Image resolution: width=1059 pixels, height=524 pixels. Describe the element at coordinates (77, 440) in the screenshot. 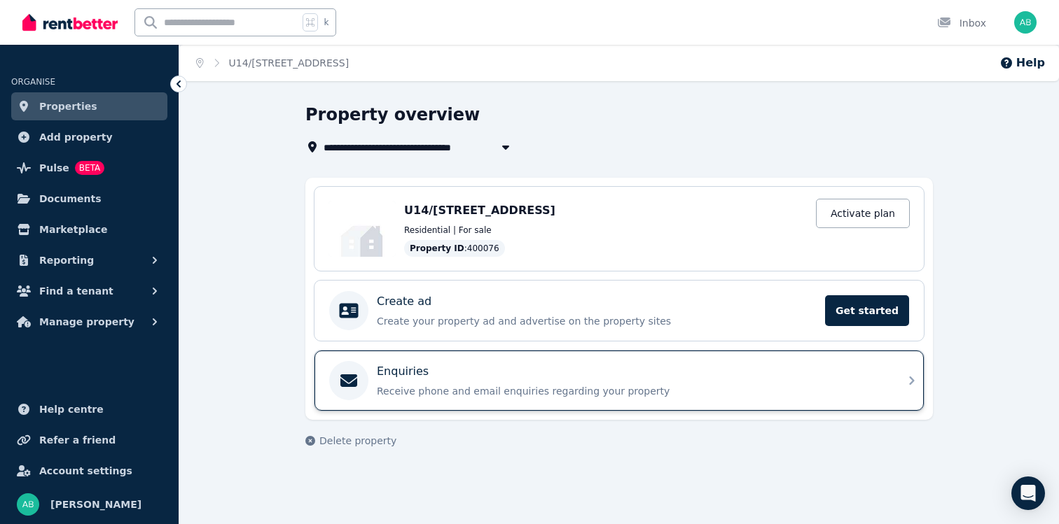

I see `span: Refer a friend` at that location.